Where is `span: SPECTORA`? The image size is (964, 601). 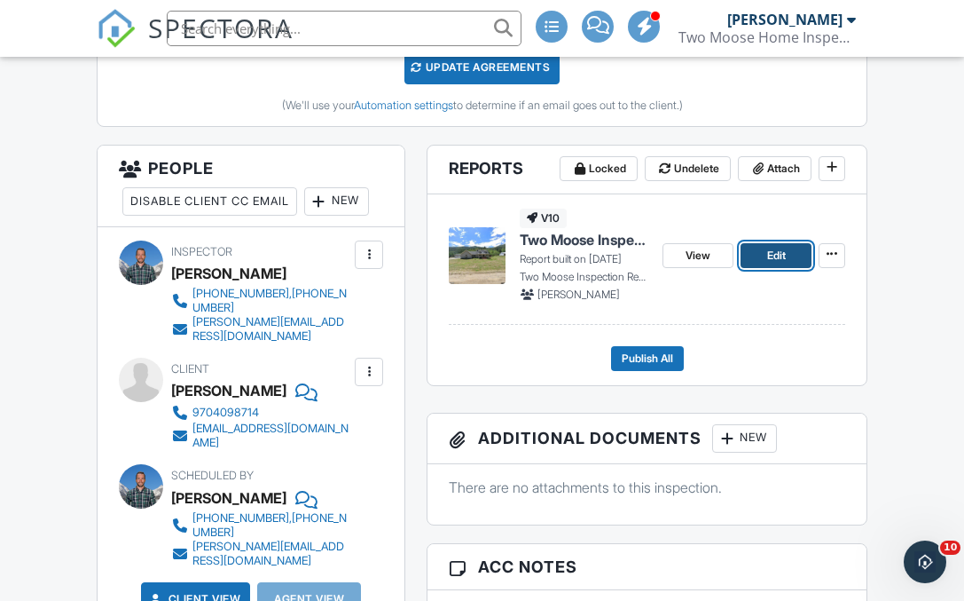 span: SPECTORA is located at coordinates (221, 28).